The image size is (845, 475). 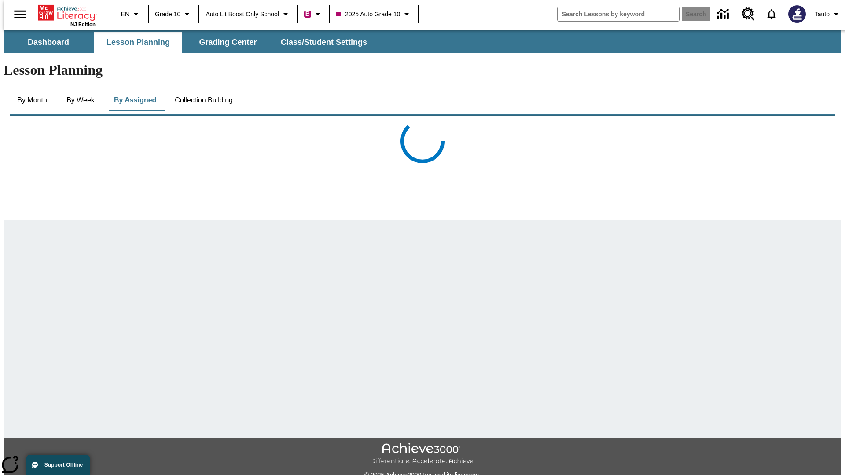 What do you see at coordinates (67, 15) in the screenshot?
I see `div: Home` at bounding box center [67, 15].